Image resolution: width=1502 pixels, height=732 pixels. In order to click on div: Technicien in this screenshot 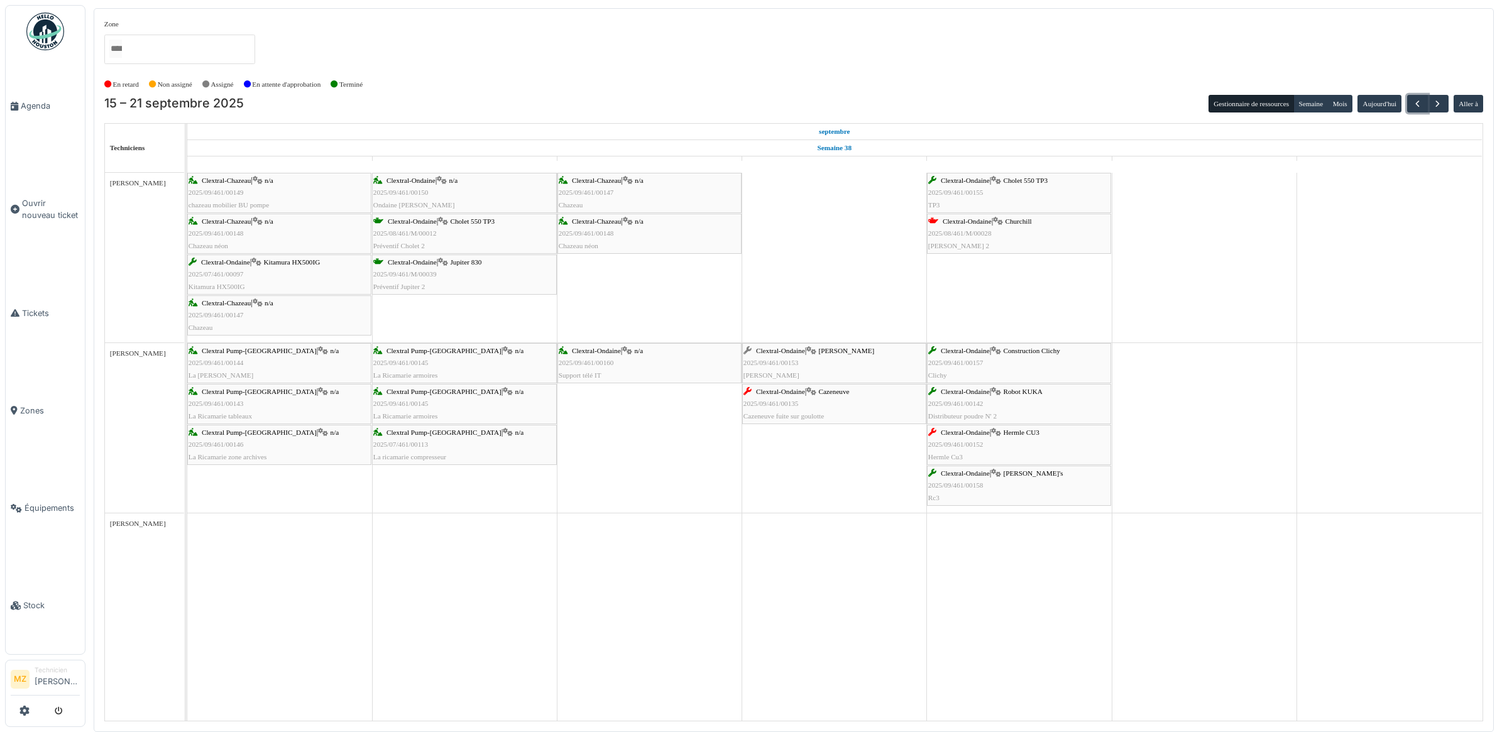, I will do `click(57, 670)`.